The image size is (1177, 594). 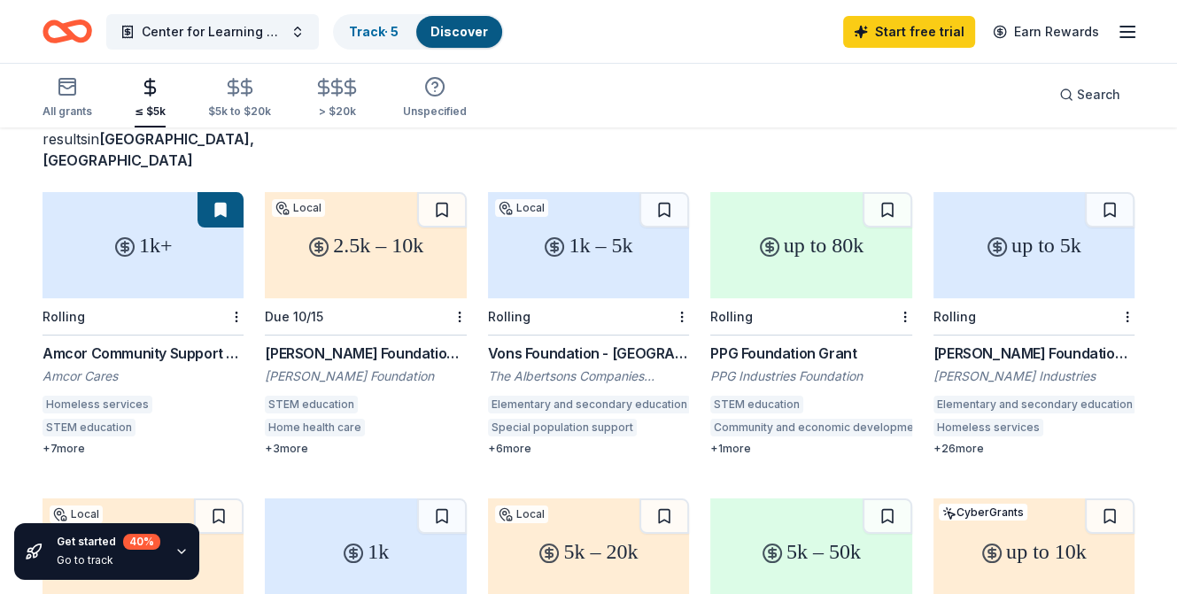 What do you see at coordinates (365, 245) in the screenshot?
I see `div: 2.5k – 10k` at bounding box center [365, 245].